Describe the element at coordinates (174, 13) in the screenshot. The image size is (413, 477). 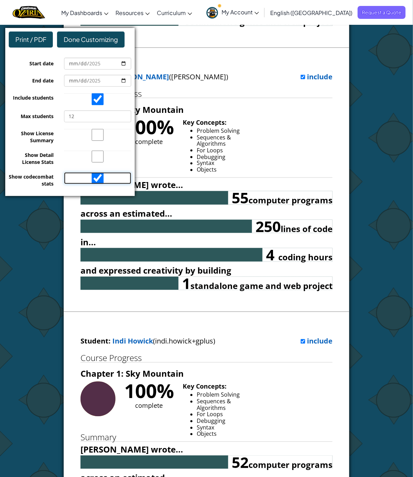
I see `a: Curriculum` at that location.